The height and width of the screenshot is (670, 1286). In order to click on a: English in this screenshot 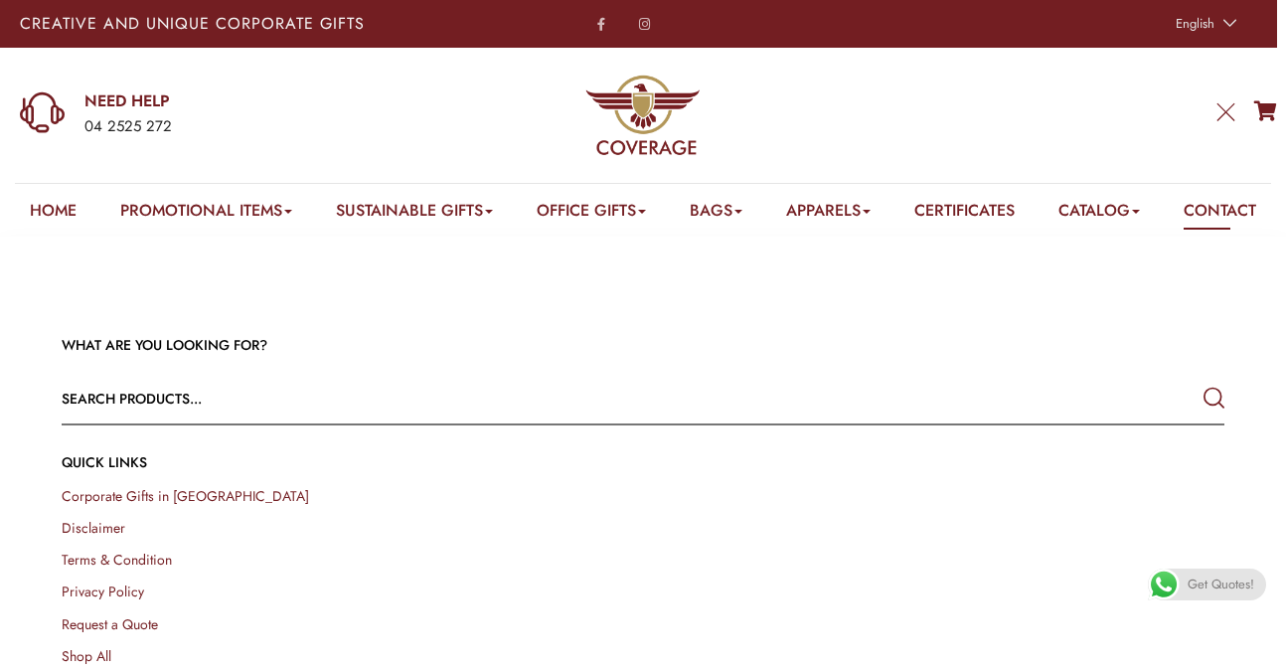, I will do `click(1203, 24)`.